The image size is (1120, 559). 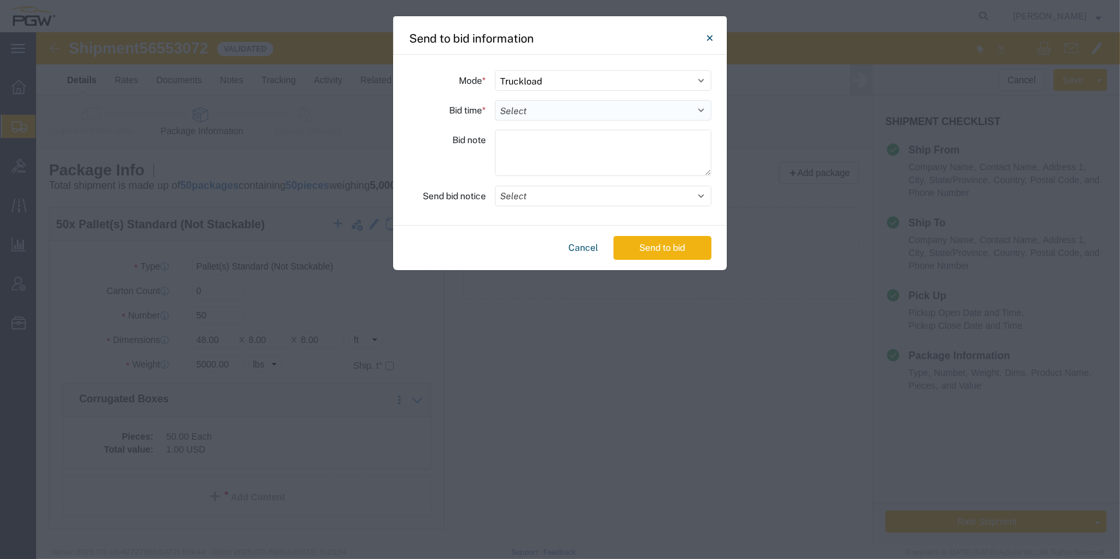 What do you see at coordinates (472, 81) in the screenshot?
I see `label: Mode` at bounding box center [472, 81].